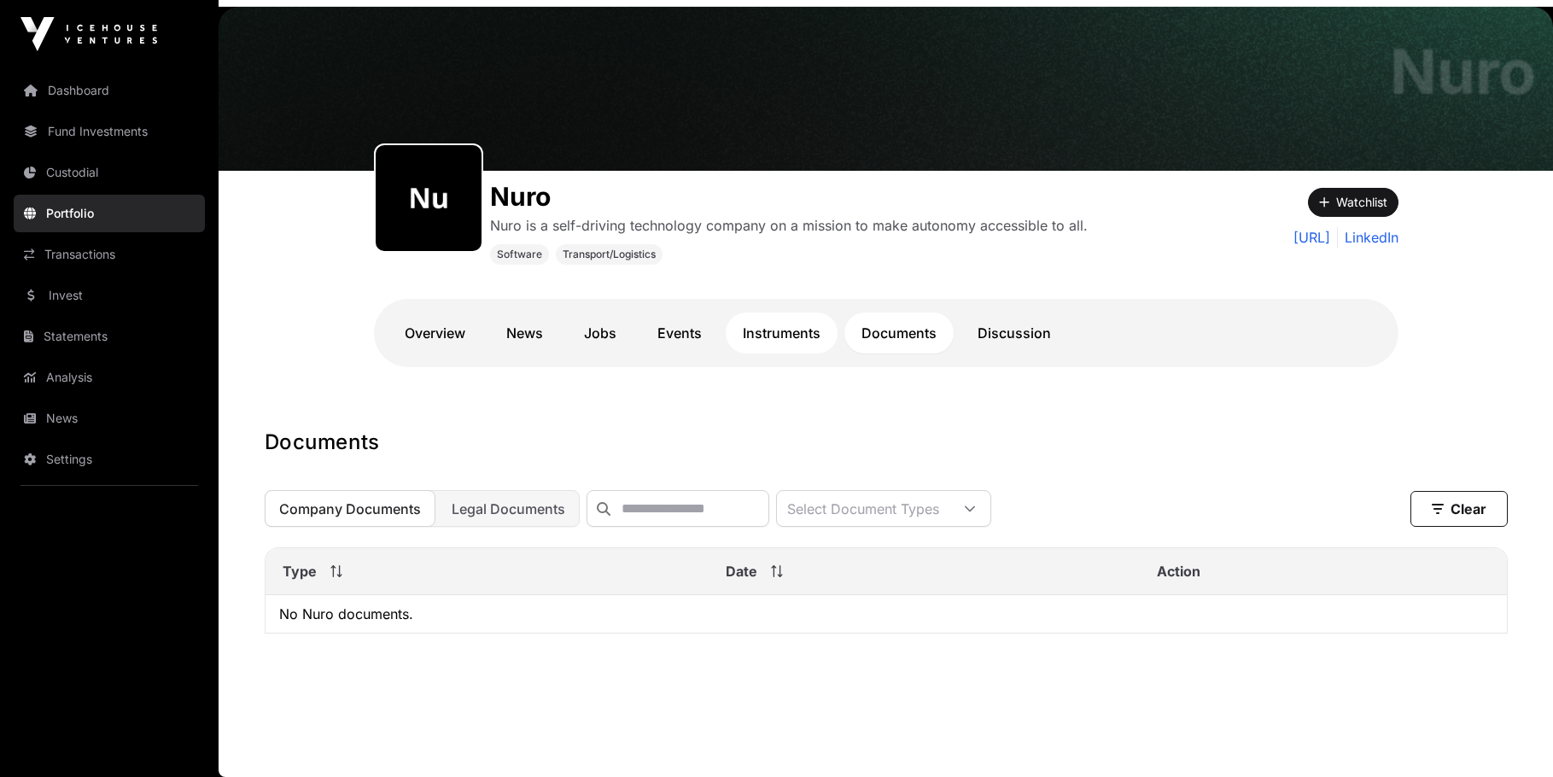 Image resolution: width=1553 pixels, height=777 pixels. Describe the element at coordinates (1367, 237) in the screenshot. I see `a: LinkedIn` at that location.